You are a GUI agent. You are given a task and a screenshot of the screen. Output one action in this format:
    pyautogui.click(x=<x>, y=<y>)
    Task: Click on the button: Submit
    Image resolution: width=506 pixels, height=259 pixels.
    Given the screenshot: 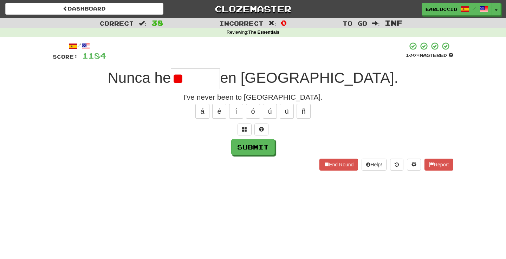 What is the action you would take?
    pyautogui.click(x=253, y=147)
    